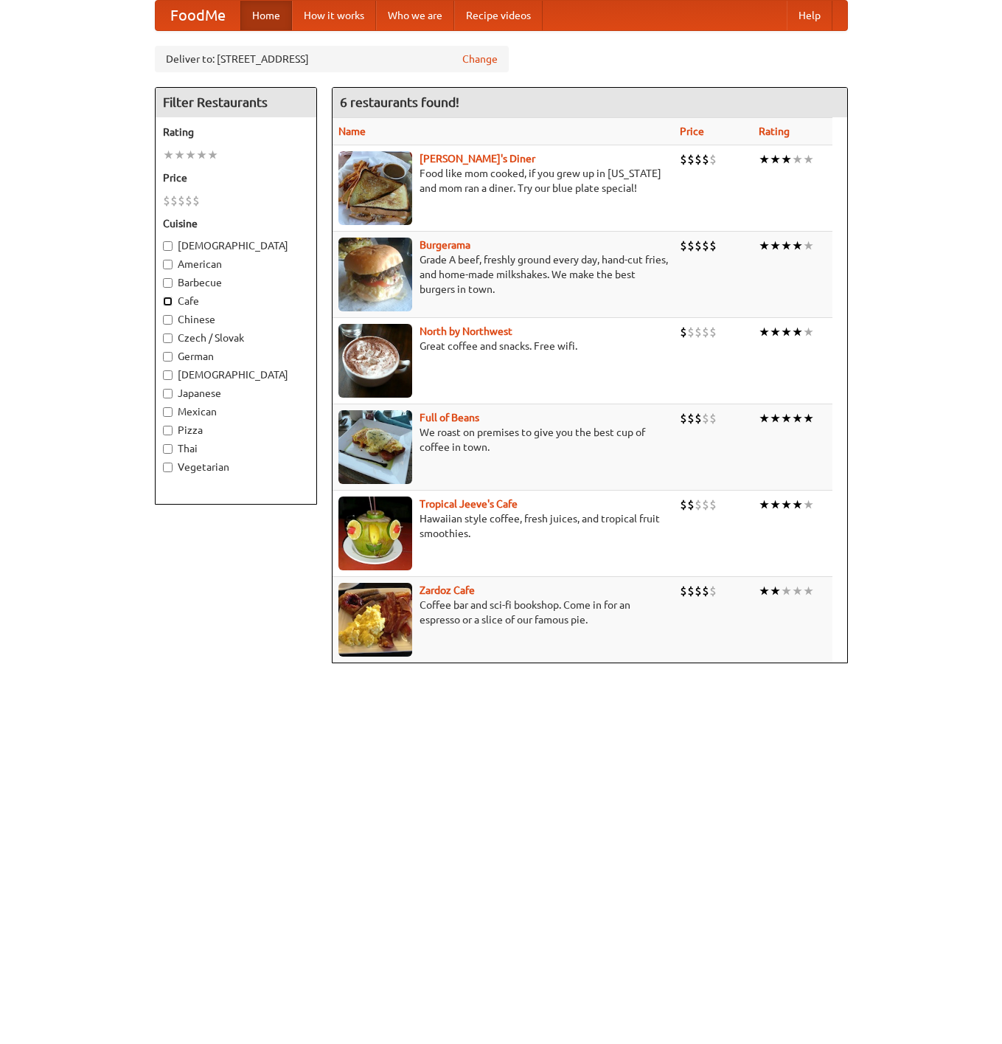 The height and width of the screenshot is (1044, 1002). Describe the element at coordinates (167, 282) in the screenshot. I see `input: Barbecue` at that location.